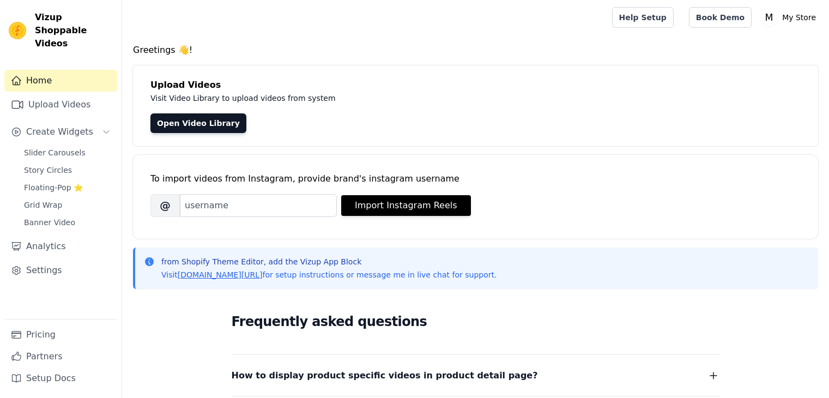 The width and height of the screenshot is (829, 398). Describe the element at coordinates (406, 206) in the screenshot. I see `button: Import Instagram Reels` at that location.